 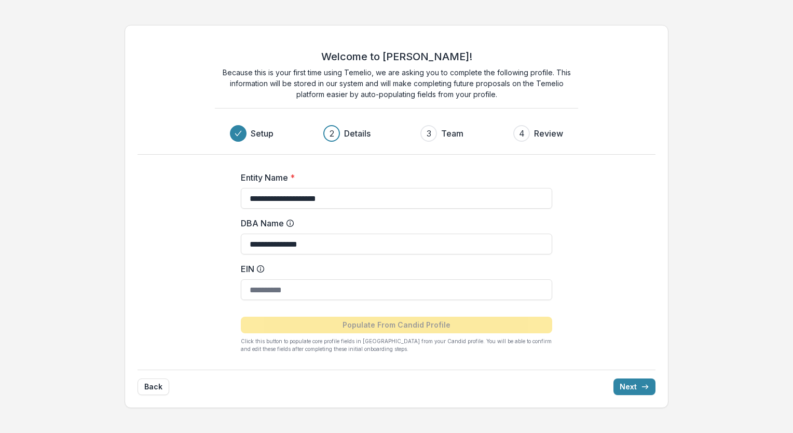 I want to click on div: 2, so click(x=331, y=133).